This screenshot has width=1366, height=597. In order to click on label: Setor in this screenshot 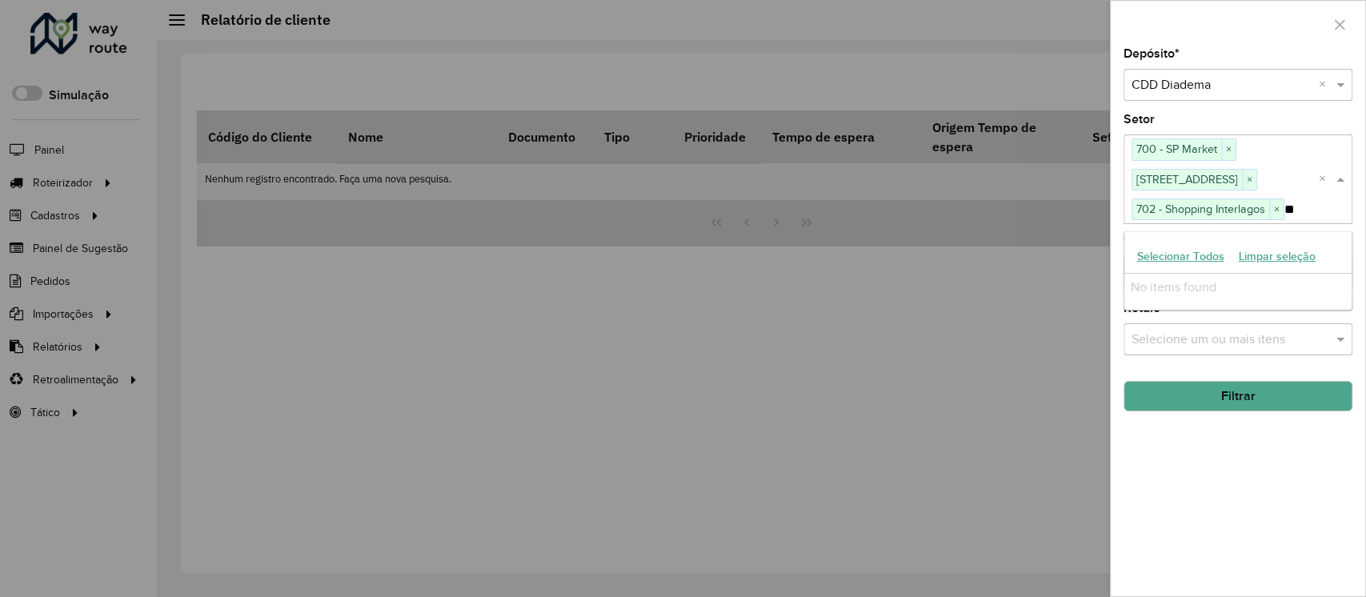, I will do `click(1139, 119)`.